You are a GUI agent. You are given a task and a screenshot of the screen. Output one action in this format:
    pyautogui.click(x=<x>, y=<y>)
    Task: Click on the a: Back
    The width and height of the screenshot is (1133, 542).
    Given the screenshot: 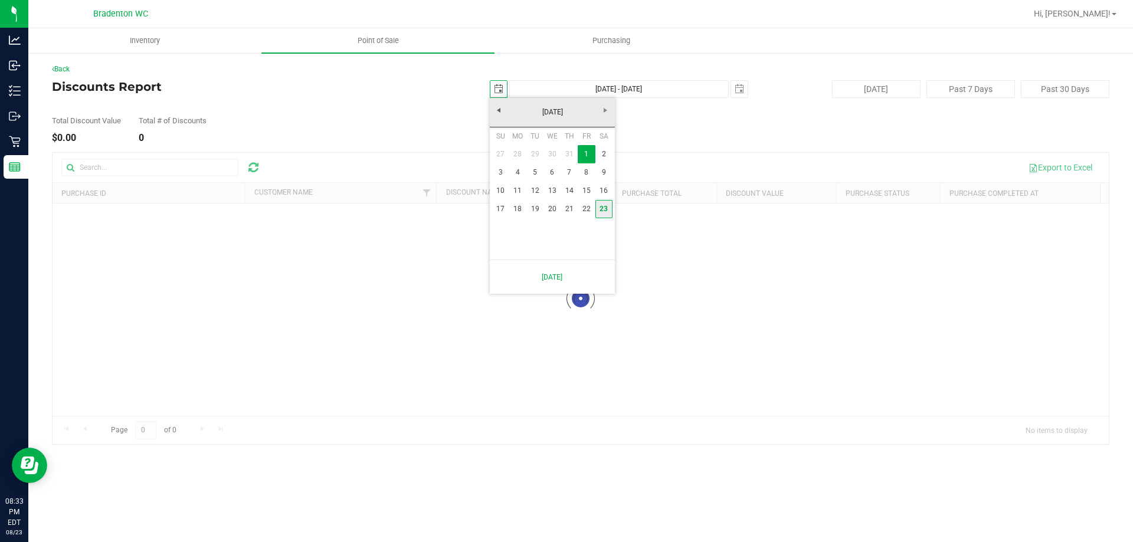 What is the action you would take?
    pyautogui.click(x=61, y=69)
    